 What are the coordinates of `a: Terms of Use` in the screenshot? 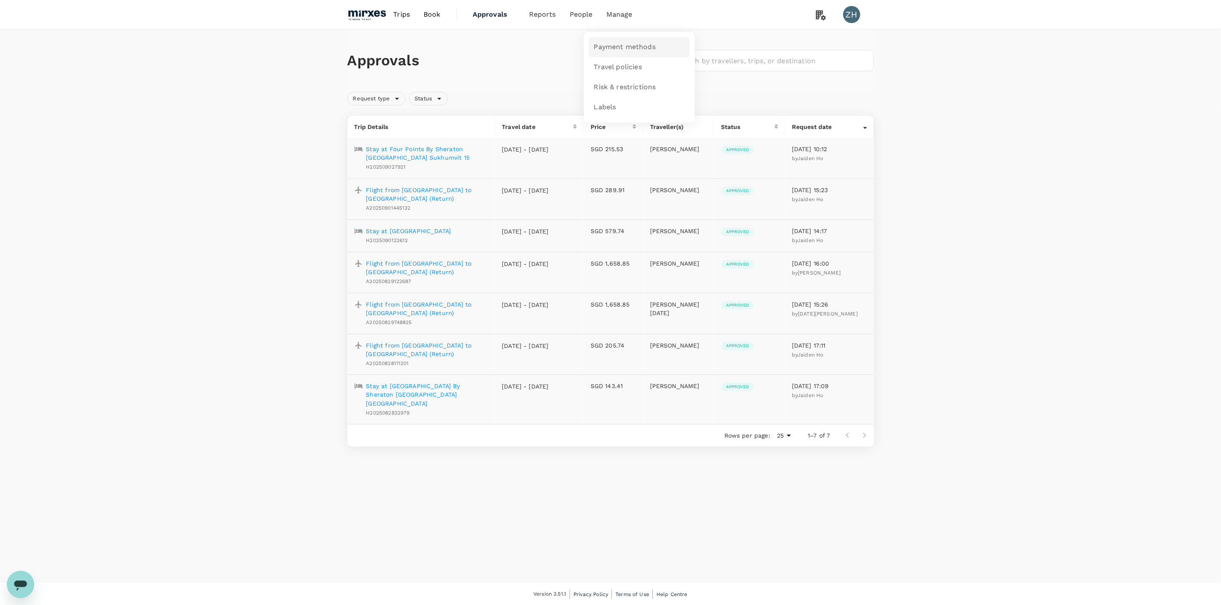 It's located at (632, 595).